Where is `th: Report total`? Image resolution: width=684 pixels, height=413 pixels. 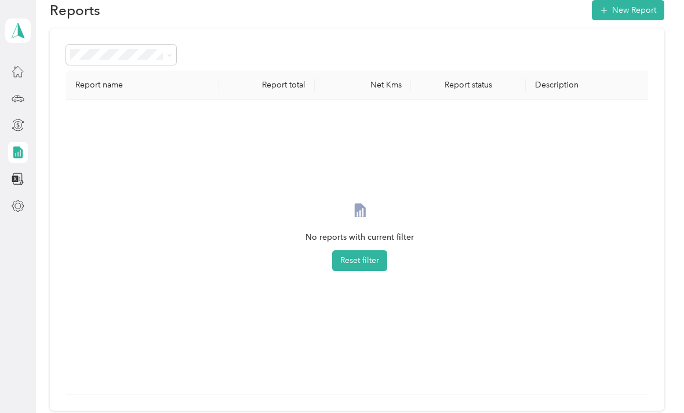 th: Report total is located at coordinates (266, 85).